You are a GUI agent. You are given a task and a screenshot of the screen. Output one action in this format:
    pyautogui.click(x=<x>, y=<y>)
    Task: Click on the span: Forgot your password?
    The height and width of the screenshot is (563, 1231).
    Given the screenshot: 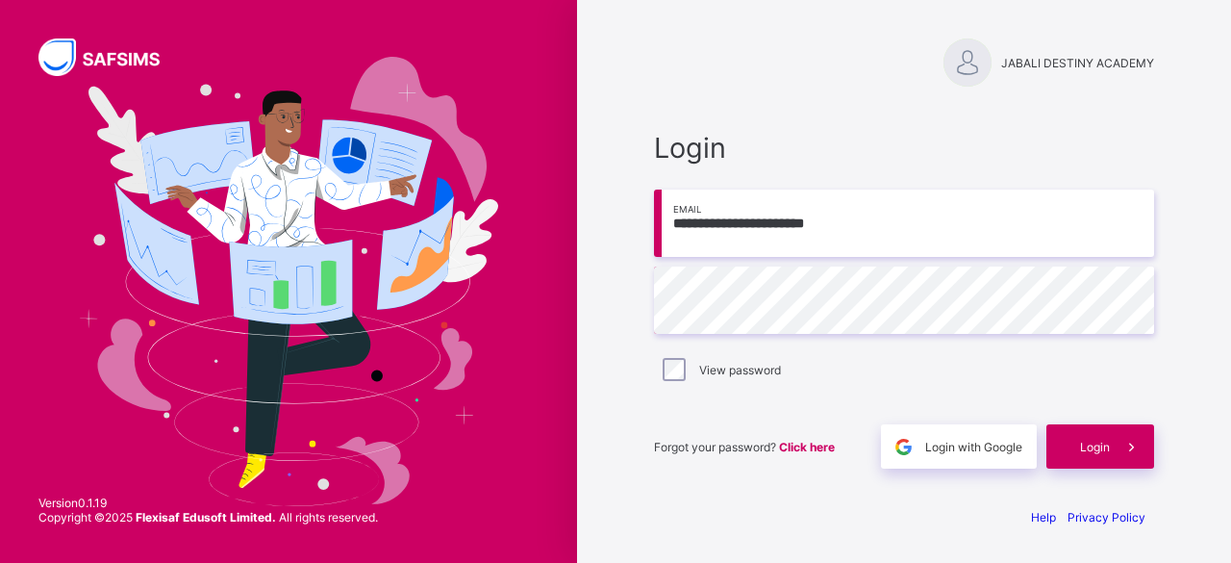 What is the action you would take?
    pyautogui.click(x=744, y=446)
    